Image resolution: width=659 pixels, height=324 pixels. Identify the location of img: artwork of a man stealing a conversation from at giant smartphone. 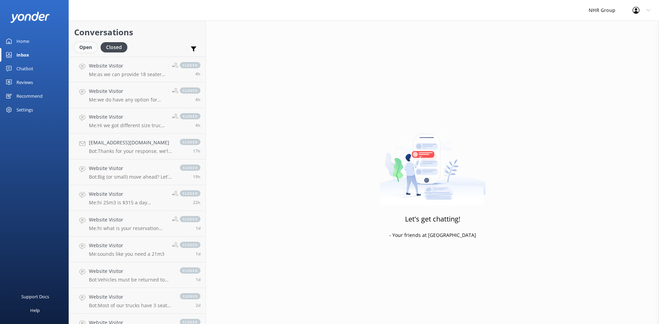
(432, 162).